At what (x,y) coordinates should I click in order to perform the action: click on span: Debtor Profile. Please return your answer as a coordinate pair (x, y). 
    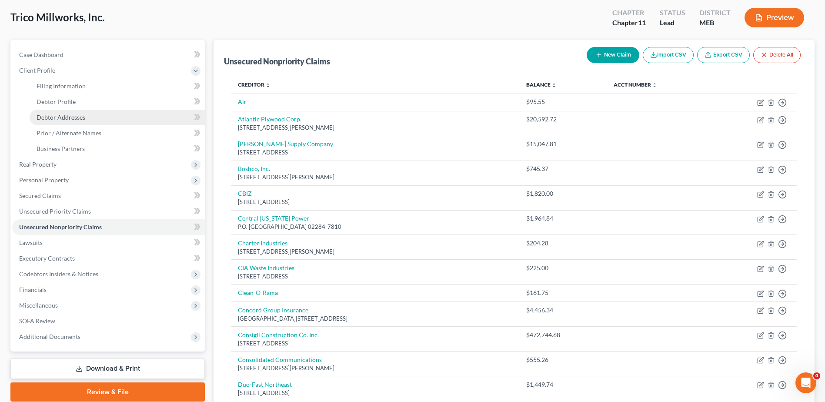
    Looking at the image, I should click on (56, 101).